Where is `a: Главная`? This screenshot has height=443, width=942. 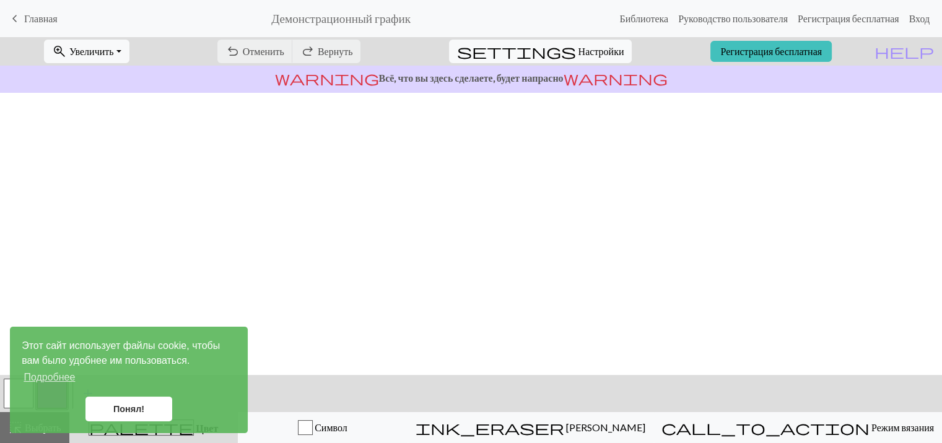 a: Главная is located at coordinates (32, 19).